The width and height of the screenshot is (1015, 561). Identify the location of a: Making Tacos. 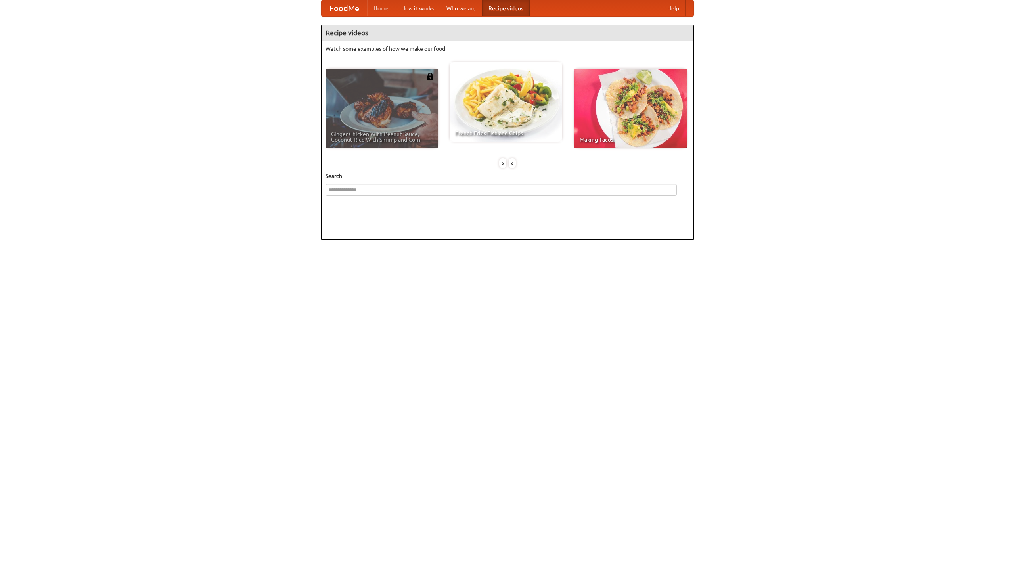
(630, 108).